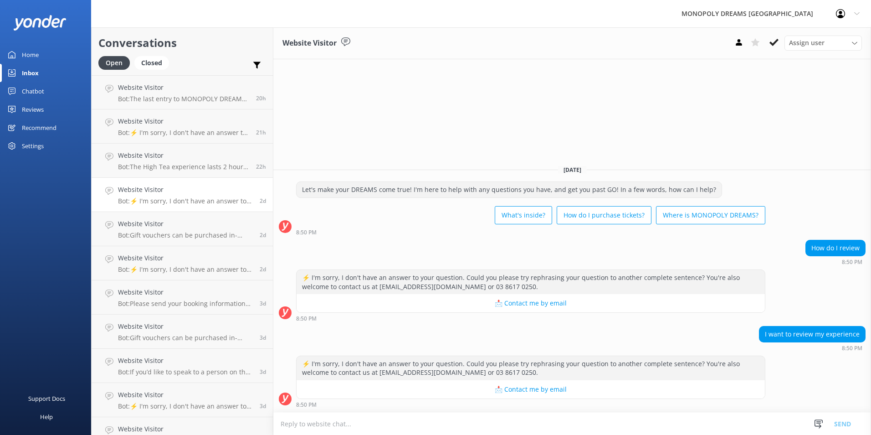 The height and width of the screenshot is (435, 871). Describe the element at coordinates (263, 235) in the screenshot. I see `span: 03:15pm 08-Aug-2025 (UTC +10:00) Australia/Sydney` at that location.